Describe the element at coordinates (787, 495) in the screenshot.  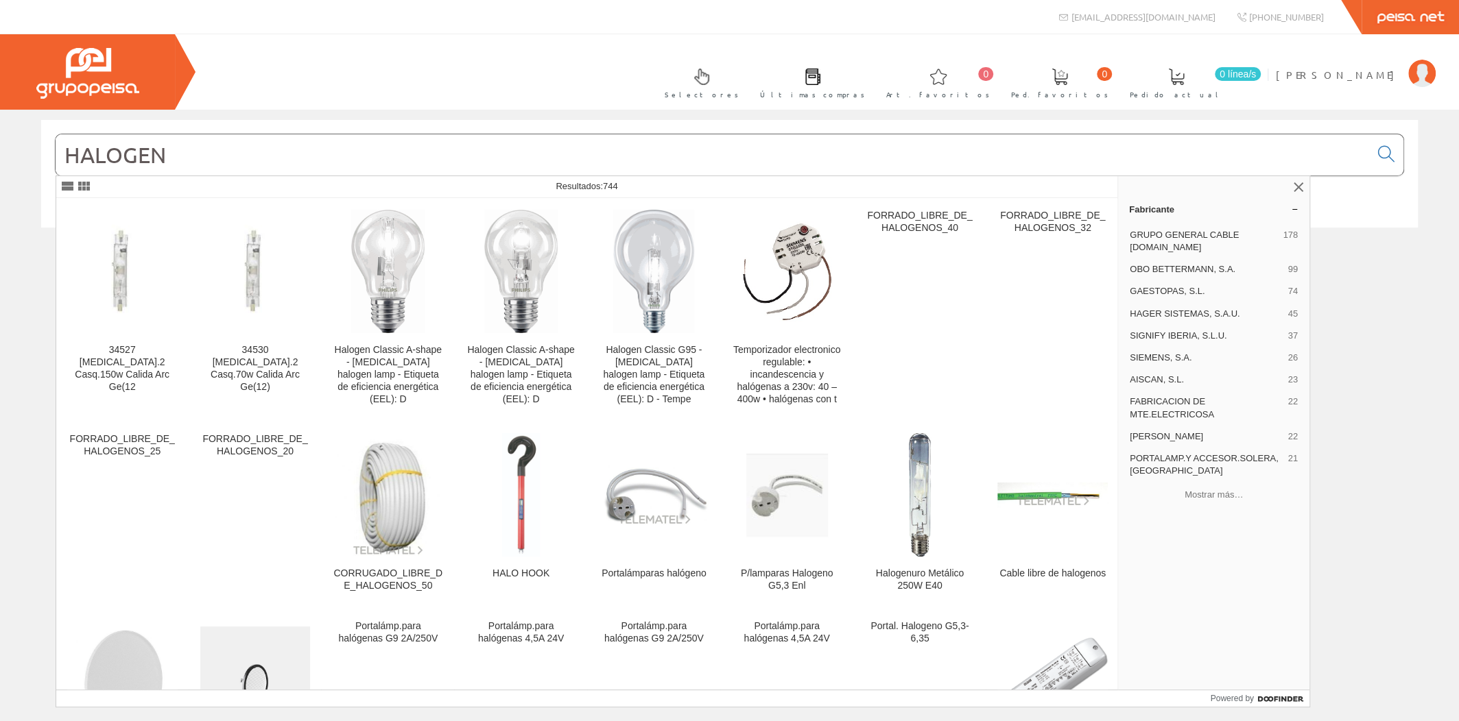
I see `img: P/lamparas Halogeno G5,3 Enl` at that location.